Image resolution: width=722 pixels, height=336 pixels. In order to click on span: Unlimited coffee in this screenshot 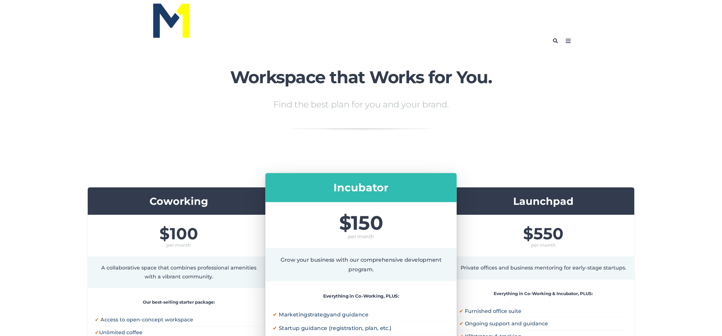, I will do `click(121, 332)`.